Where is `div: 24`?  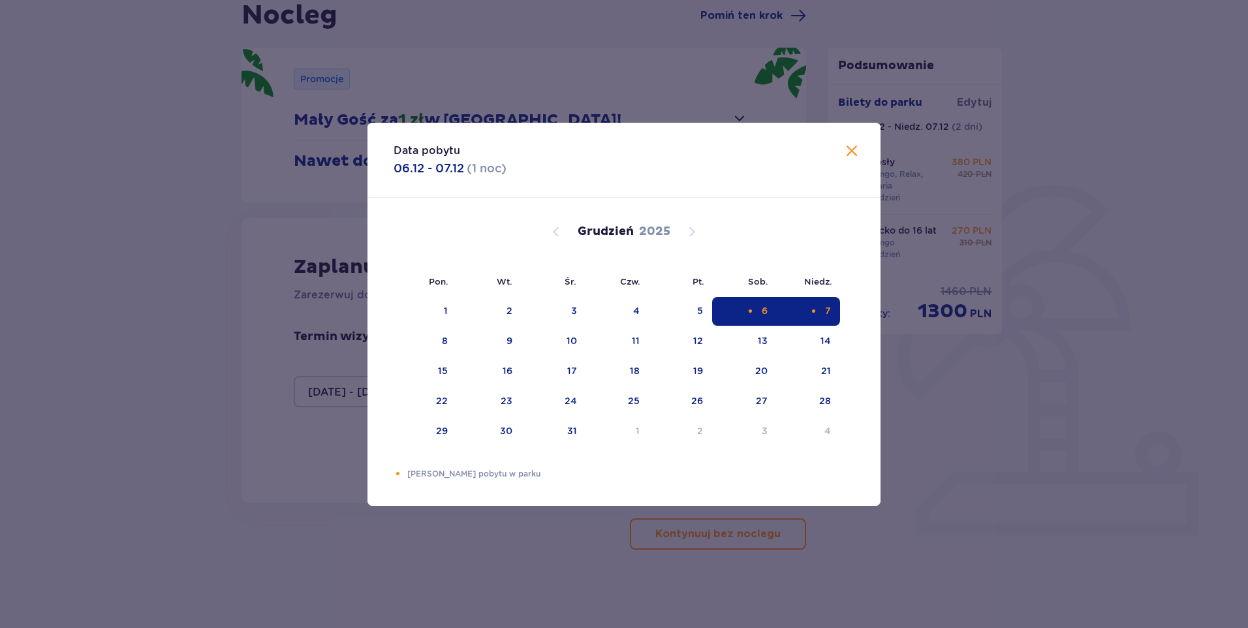 div: 24 is located at coordinates (570, 401).